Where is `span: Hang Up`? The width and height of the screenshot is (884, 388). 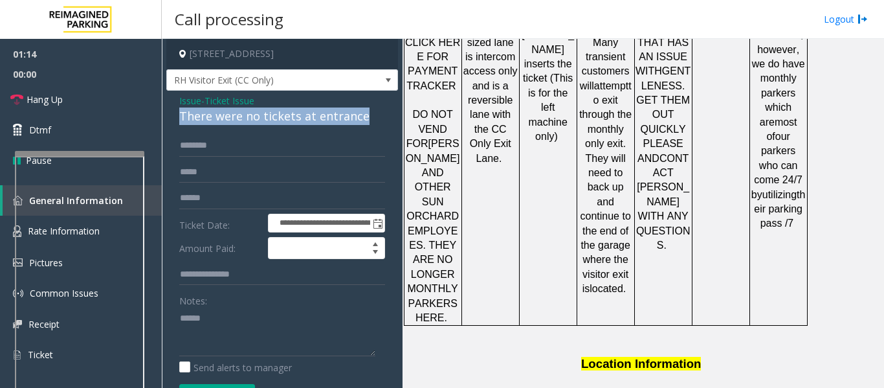
span: Hang Up is located at coordinates (45, 99).